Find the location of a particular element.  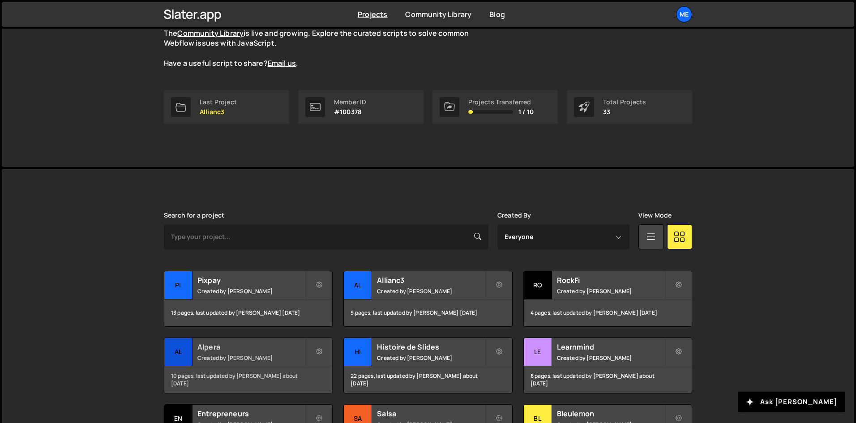

div: Projects Transferred is located at coordinates (501, 102).